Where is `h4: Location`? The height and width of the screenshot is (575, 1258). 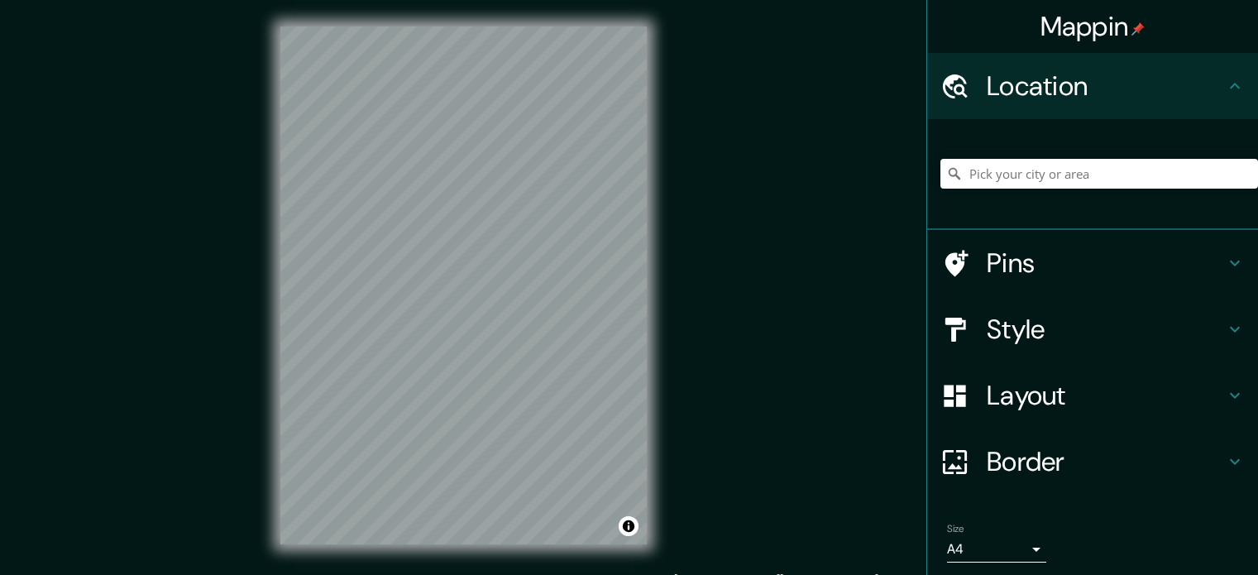 h4: Location is located at coordinates (1106, 86).